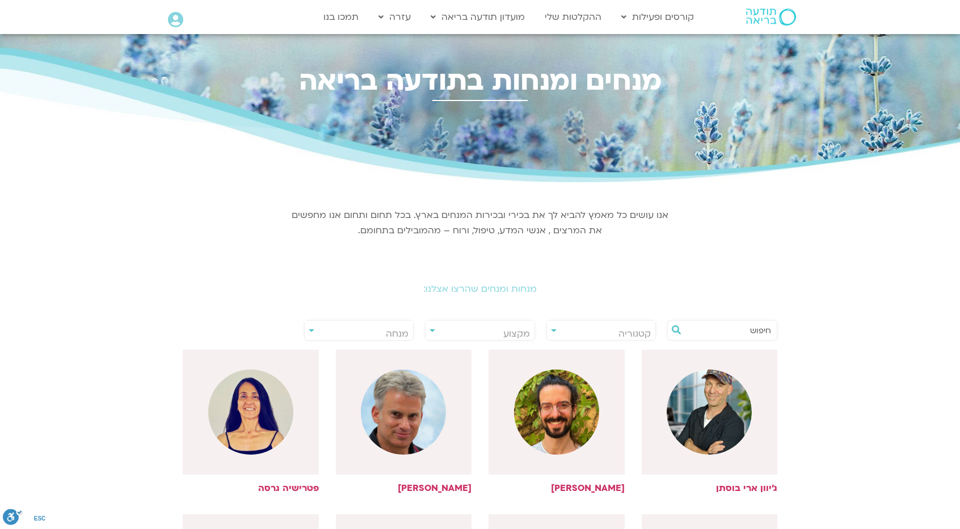 The height and width of the screenshot is (529, 960). What do you see at coordinates (709, 412) in the screenshot?
I see `img: %D7%96%D7%99%D7%95%D7%90%D7%9F-.png` at bounding box center [709, 412].